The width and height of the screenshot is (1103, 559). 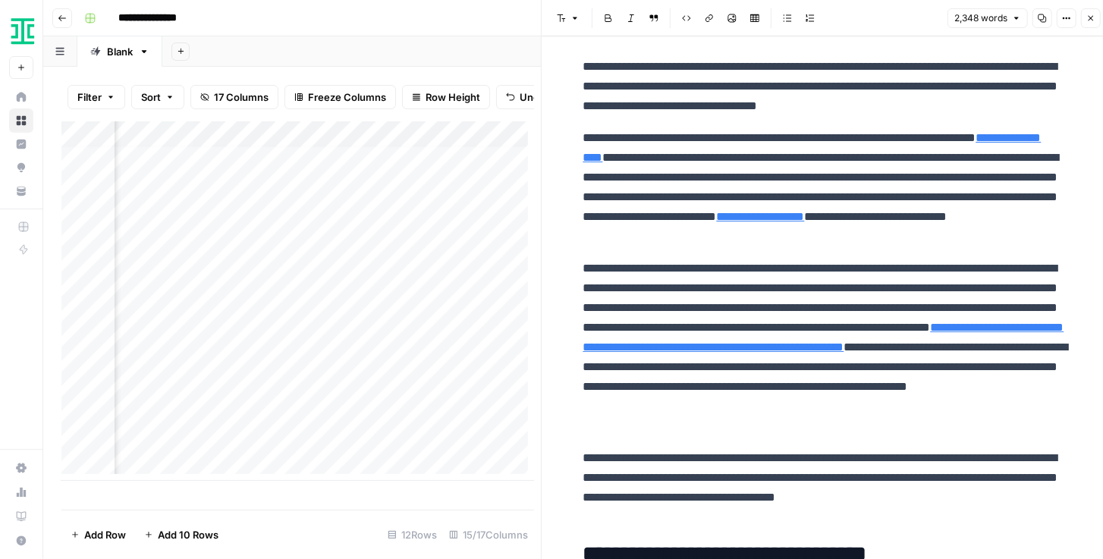 What do you see at coordinates (188, 535) in the screenshot?
I see `span: Add 10 Rows` at bounding box center [188, 535].